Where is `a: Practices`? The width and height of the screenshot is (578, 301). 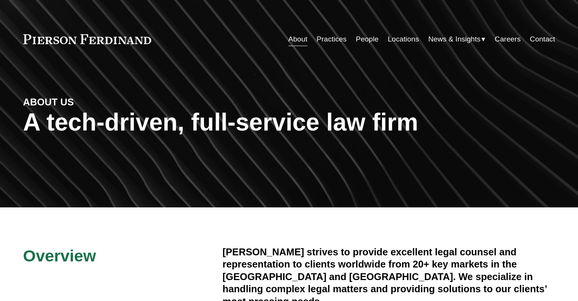 a: Practices is located at coordinates (331, 39).